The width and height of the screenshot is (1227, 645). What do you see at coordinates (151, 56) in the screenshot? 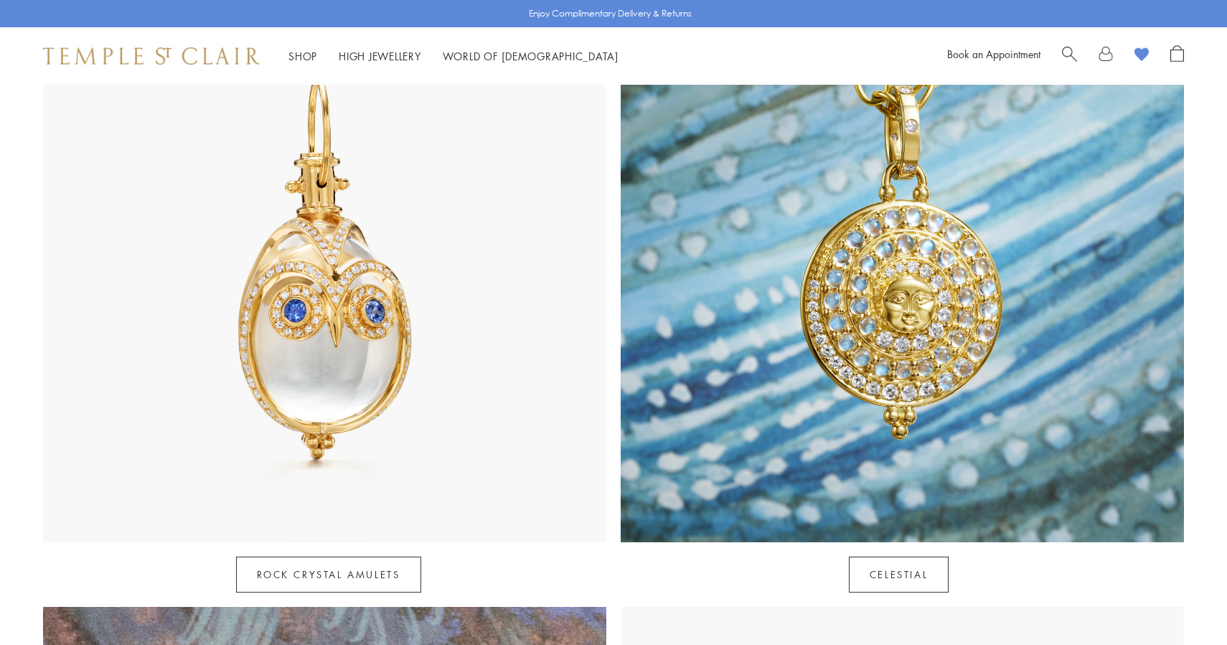
I see `img: Temple St. Clair` at bounding box center [151, 56].